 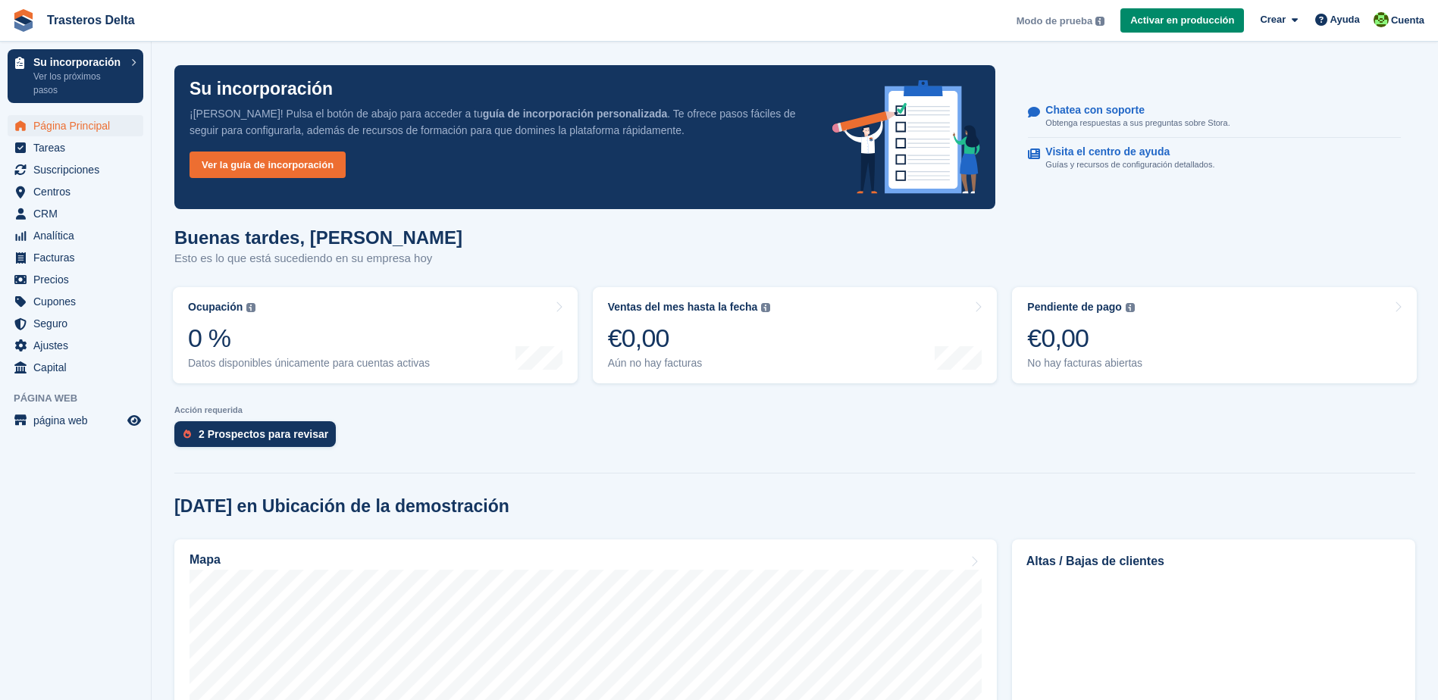 I want to click on span: Cupones, so click(x=79, y=302).